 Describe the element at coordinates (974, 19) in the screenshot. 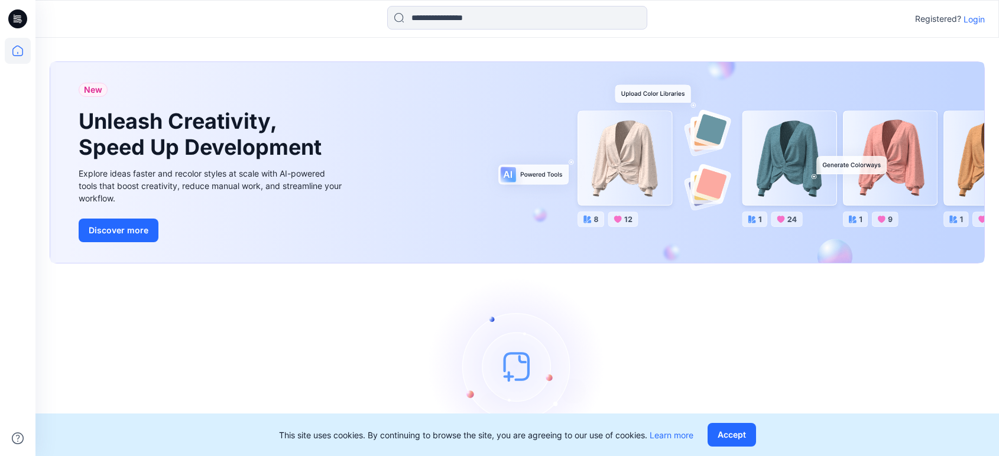

I see `p: Login` at that location.